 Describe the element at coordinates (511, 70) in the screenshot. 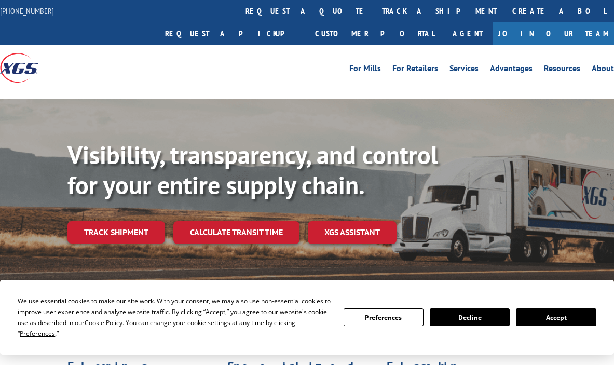

I see `a: Advantages` at that location.